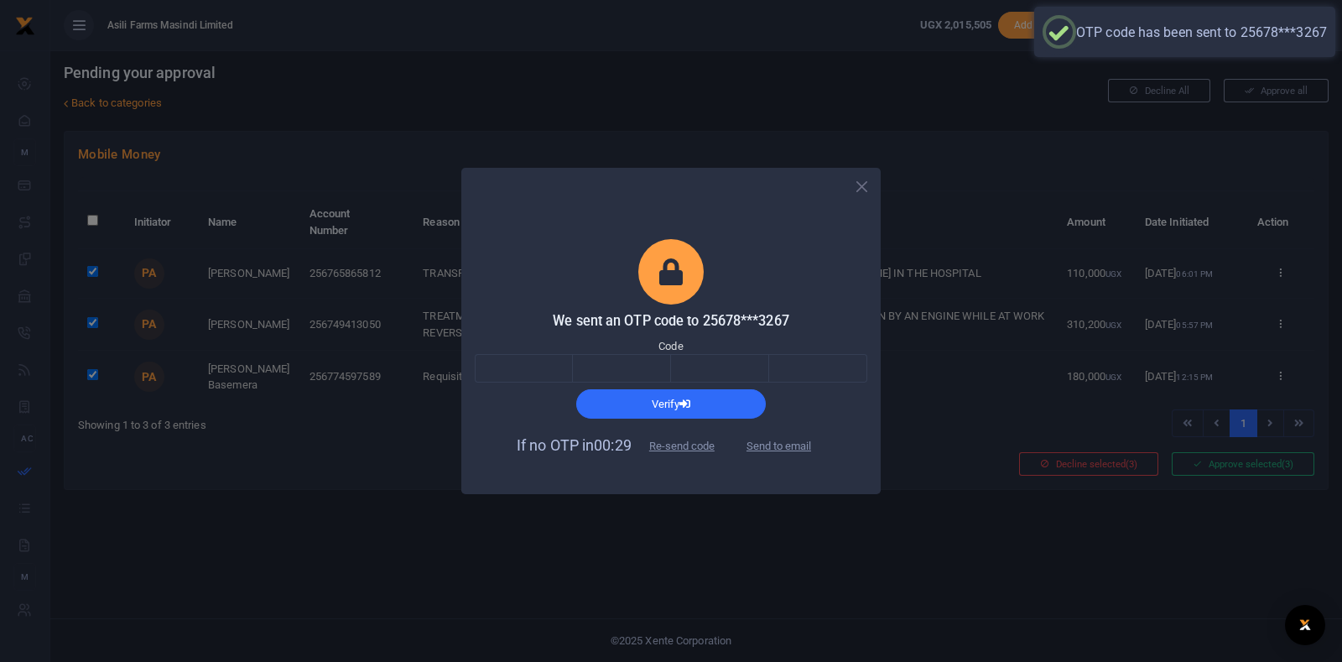 The width and height of the screenshot is (1342, 662). I want to click on div: Open Intercom Messenger, so click(1305, 625).